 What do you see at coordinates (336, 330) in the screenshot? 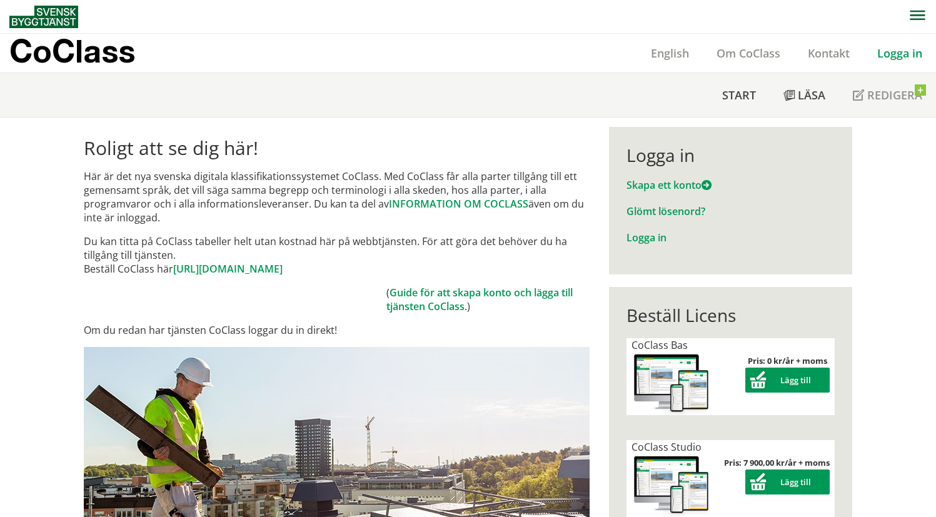
I see `p: Om du redan har tjänsten CoClass loggar du in direkt!` at bounding box center [336, 330].